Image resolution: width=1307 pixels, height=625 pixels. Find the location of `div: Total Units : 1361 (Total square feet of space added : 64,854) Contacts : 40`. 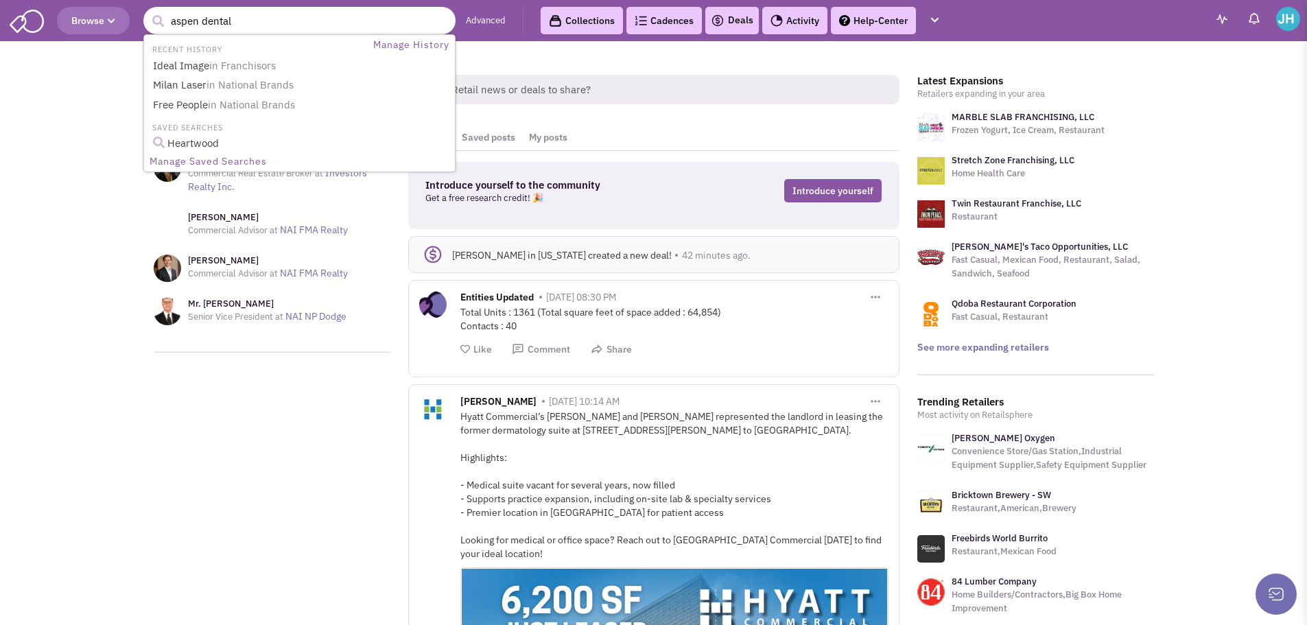

div: Total Units : 1361 (Total square feet of space added : 64,854) Contacts : 40 is located at coordinates (675, 319).